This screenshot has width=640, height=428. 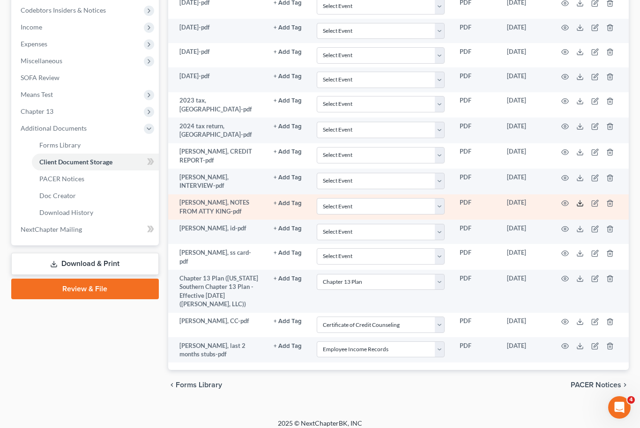 I want to click on a: PACER Notices, so click(x=95, y=179).